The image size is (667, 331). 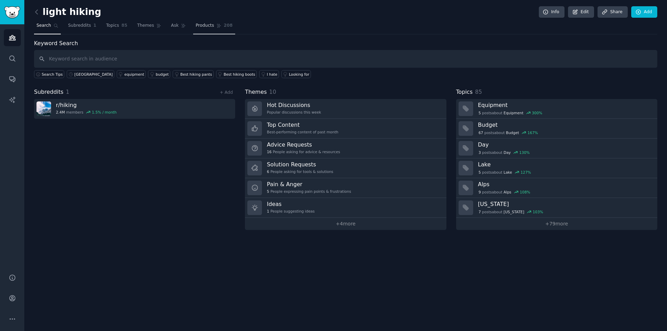 What do you see at coordinates (269, 74) in the screenshot?
I see `a: I hate` at bounding box center [269, 74].